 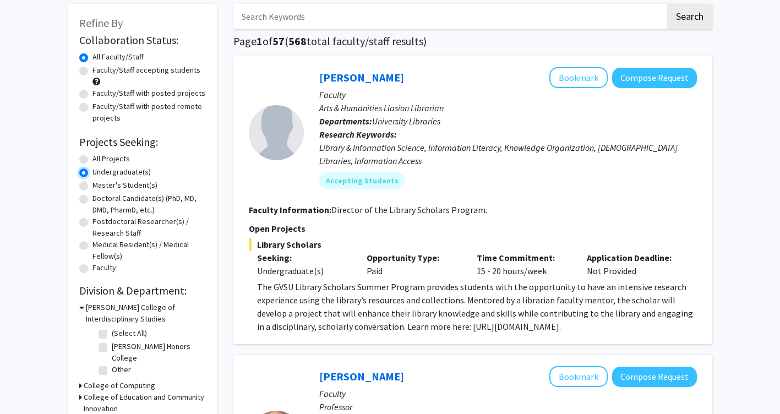 I want to click on label: Undergraduate(s), so click(x=122, y=172).